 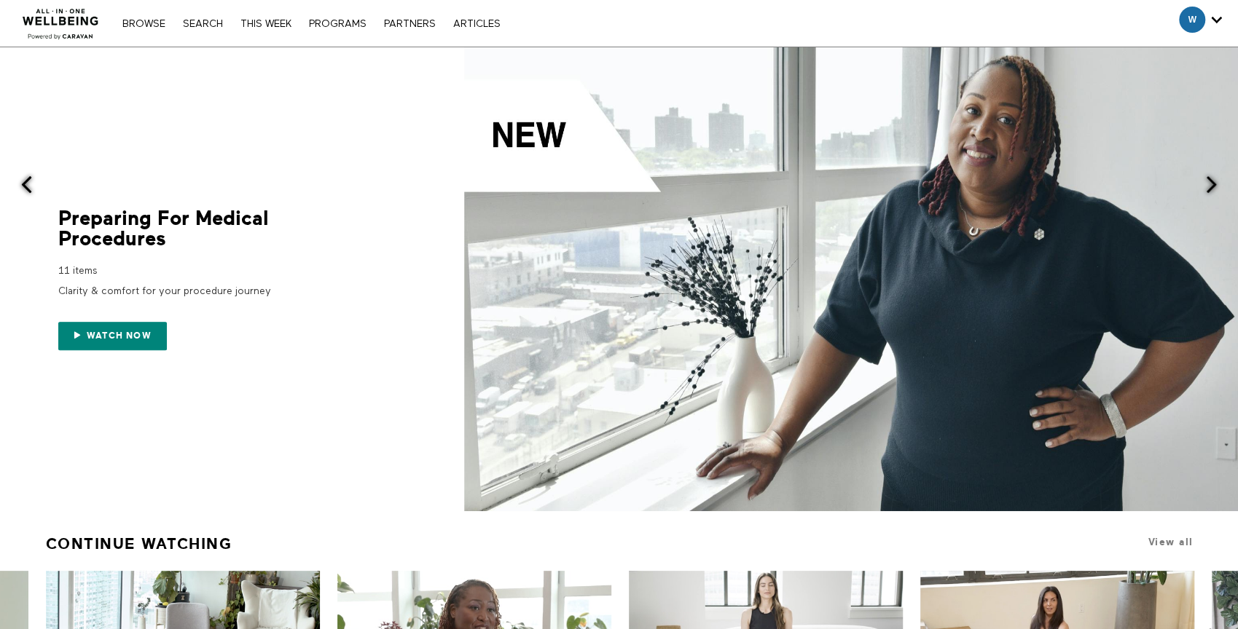 I want to click on a: PROGRAMS, so click(x=337, y=24).